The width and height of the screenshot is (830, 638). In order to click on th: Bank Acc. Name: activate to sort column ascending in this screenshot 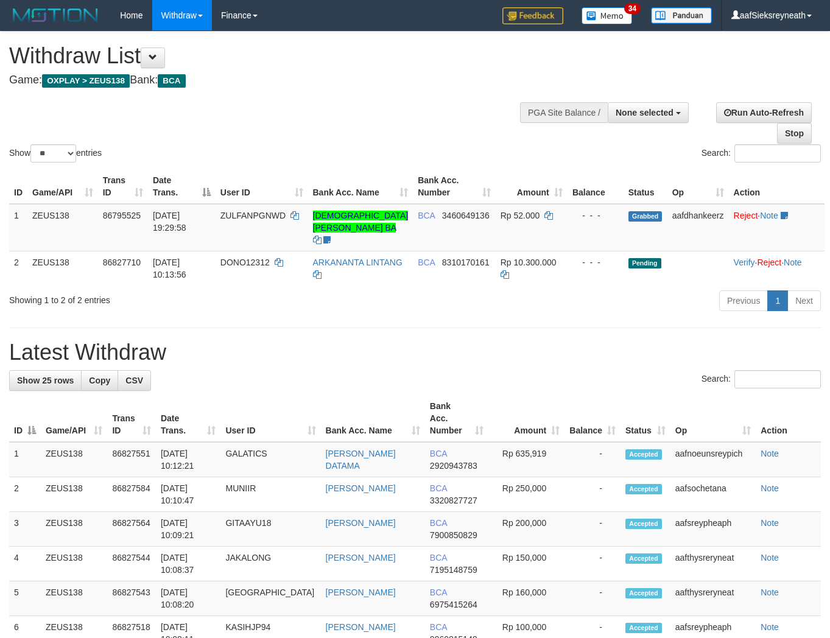, I will do `click(373, 418)`.